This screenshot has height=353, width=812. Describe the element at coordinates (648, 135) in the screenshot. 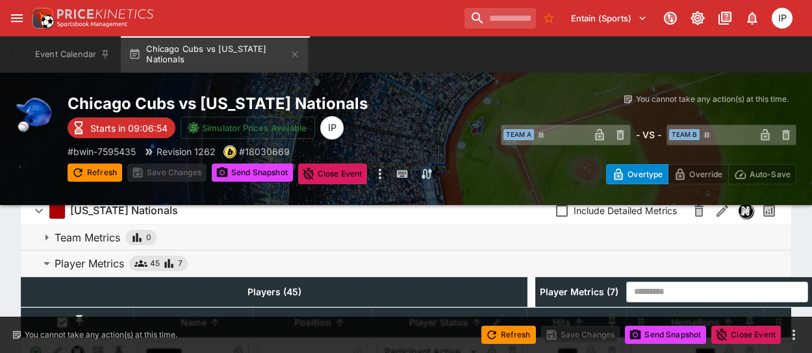

I see `h6: - VS -` at that location.